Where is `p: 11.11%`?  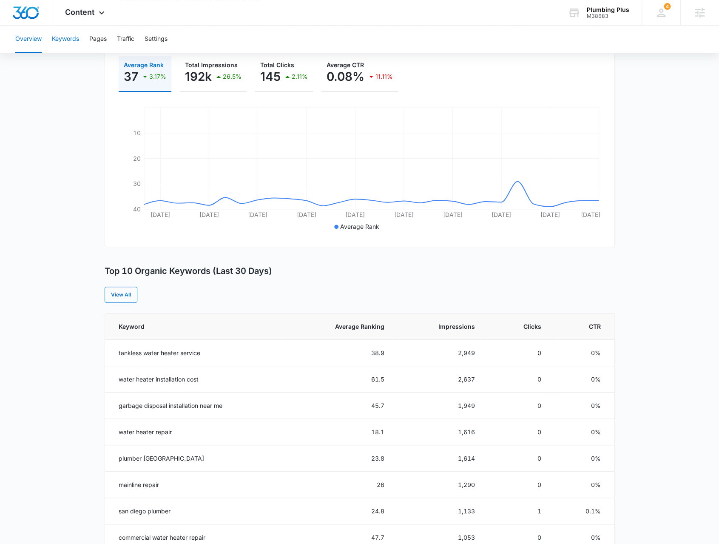 p: 11.11% is located at coordinates (384, 77).